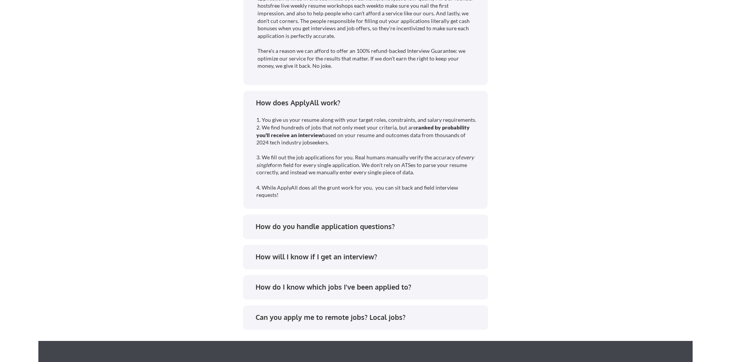 Image resolution: width=731 pixels, height=362 pixels. What do you see at coordinates (368, 227) in the screenshot?
I see `div: How do you handle application questions?` at bounding box center [368, 227].